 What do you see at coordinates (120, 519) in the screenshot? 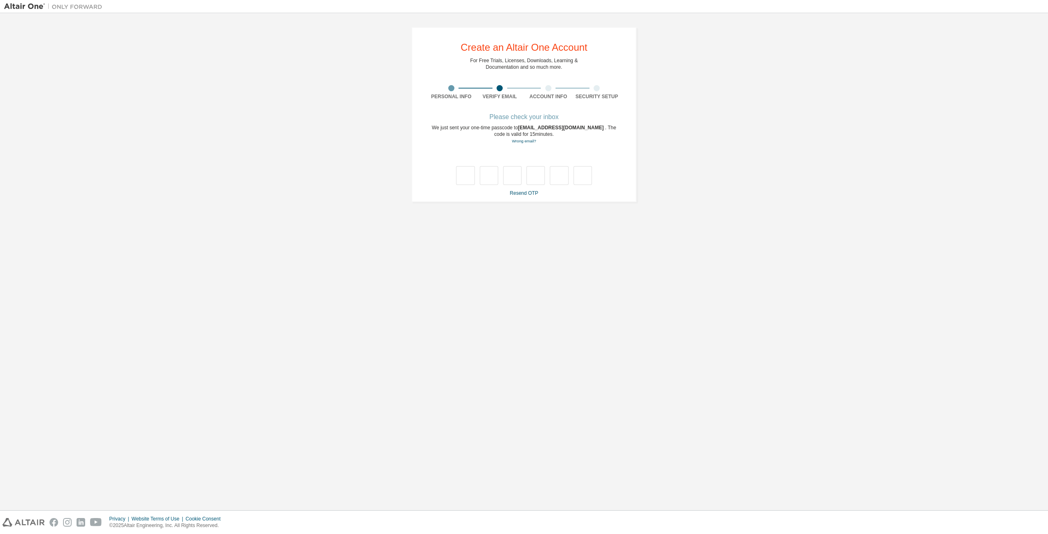
I see `div: Privacy` at bounding box center [120, 519].